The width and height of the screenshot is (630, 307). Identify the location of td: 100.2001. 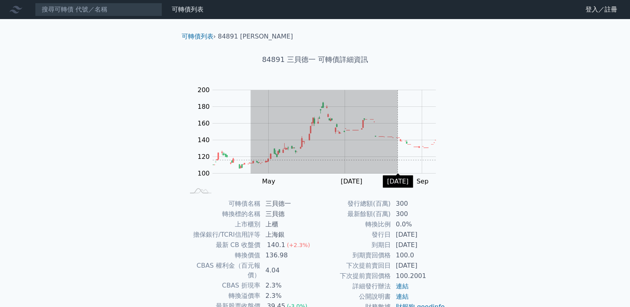
(418, 276).